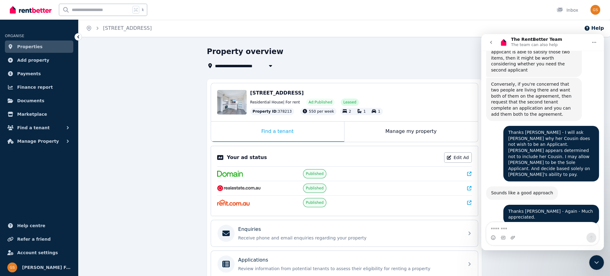 The width and height of the screenshot is (610, 276). What do you see at coordinates (39, 225) in the screenshot?
I see `a: Help centre` at bounding box center [39, 225].